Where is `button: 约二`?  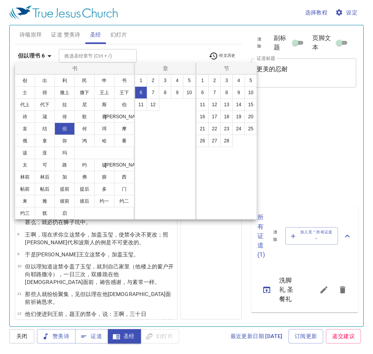
button: 约二 is located at coordinates (124, 201).